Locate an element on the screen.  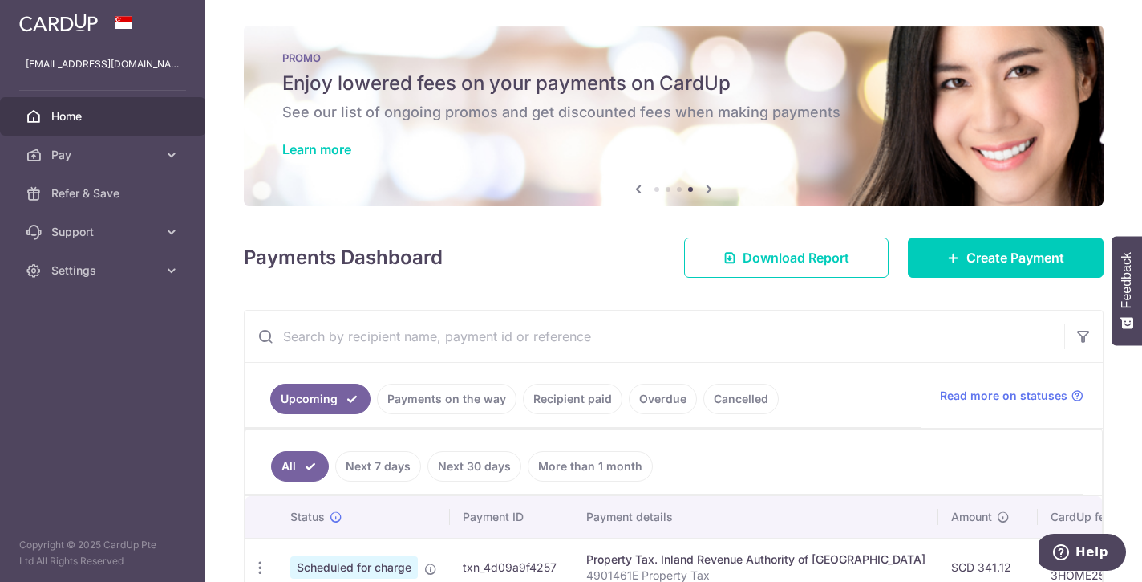
button: Feedback - Show survey is located at coordinates (1127, 290).